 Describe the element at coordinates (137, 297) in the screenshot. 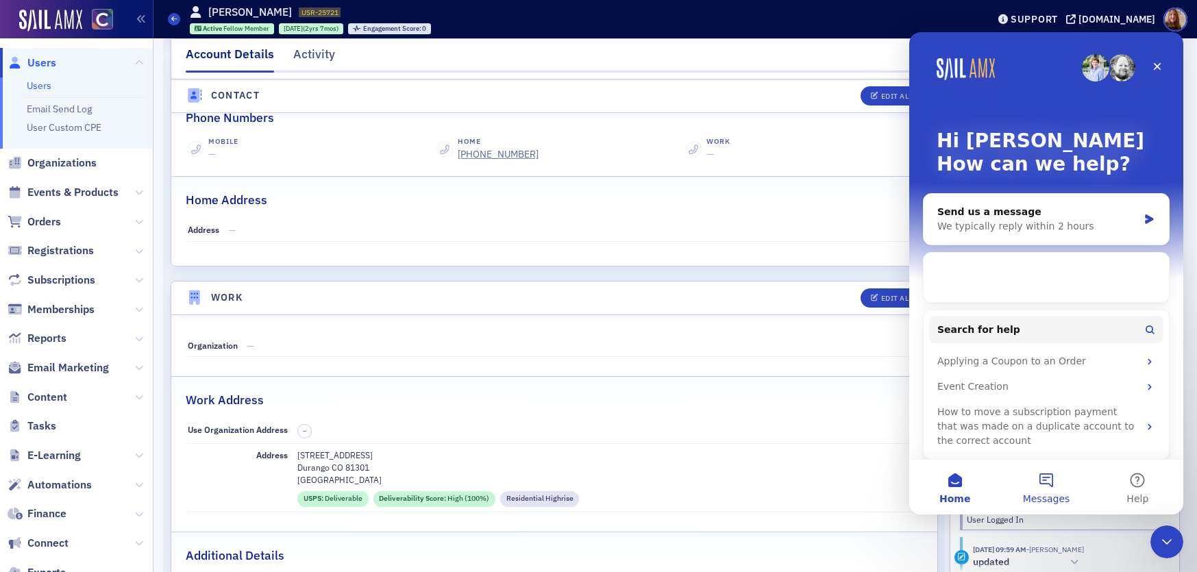

I see `button: Search for help` at that location.